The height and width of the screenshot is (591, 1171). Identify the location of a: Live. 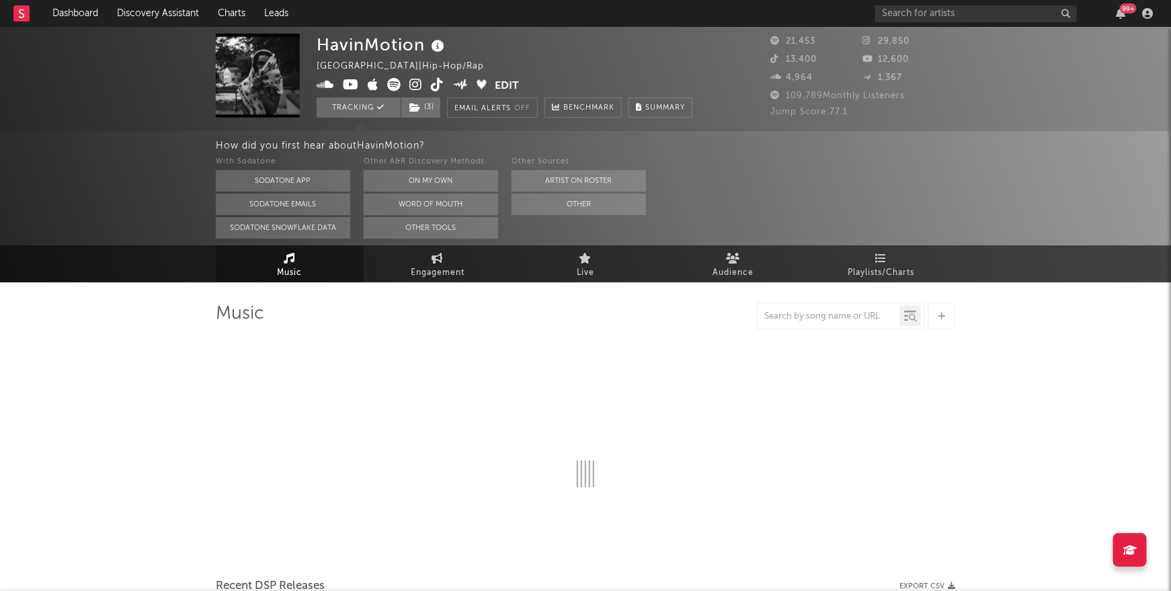
(586, 264).